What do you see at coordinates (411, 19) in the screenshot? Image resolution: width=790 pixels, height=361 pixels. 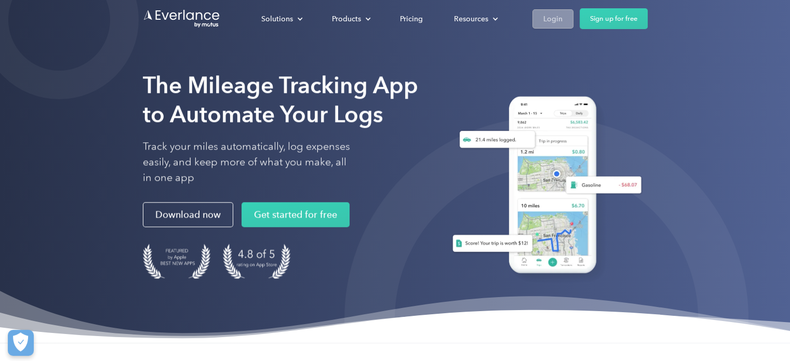 I see `a: Pricing` at bounding box center [411, 19].